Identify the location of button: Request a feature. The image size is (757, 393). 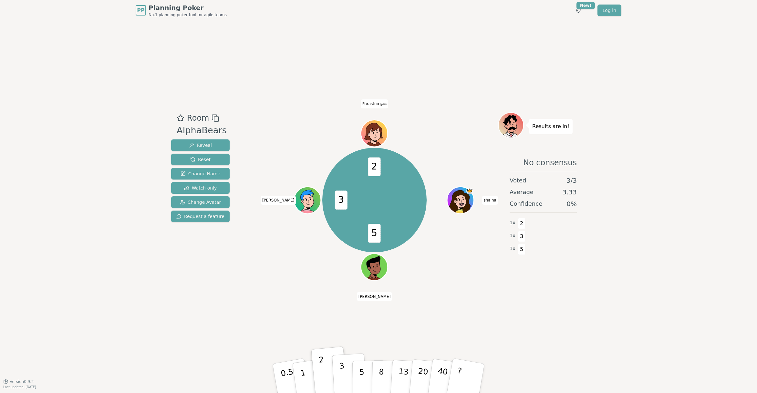
(200, 216).